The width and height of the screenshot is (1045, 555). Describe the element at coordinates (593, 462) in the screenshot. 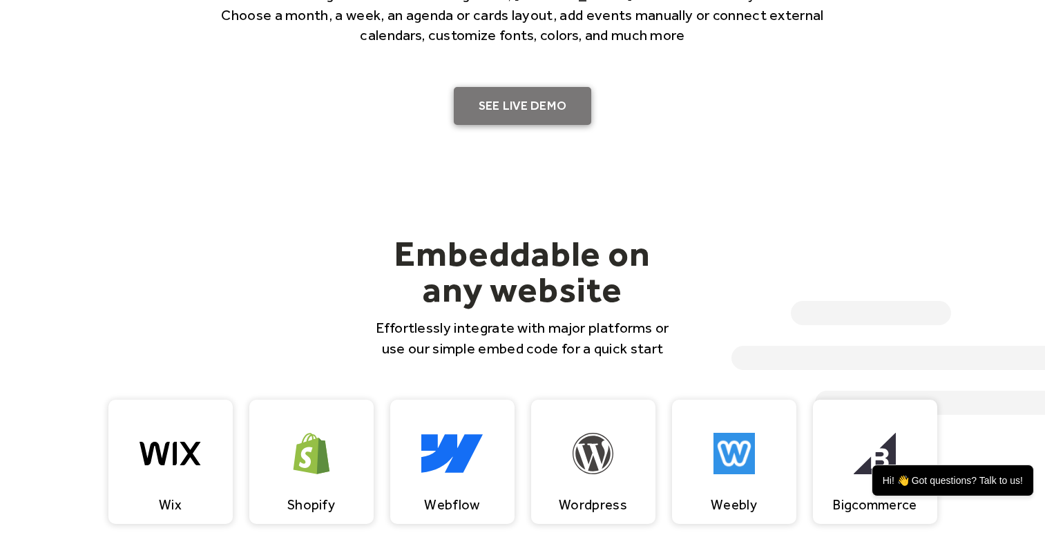

I see `a: Wordpress` at that location.